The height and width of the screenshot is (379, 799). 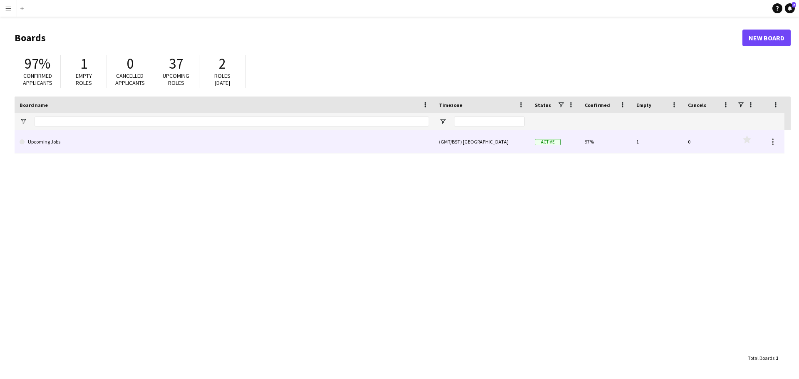 I want to click on div: 97%, so click(x=606, y=142).